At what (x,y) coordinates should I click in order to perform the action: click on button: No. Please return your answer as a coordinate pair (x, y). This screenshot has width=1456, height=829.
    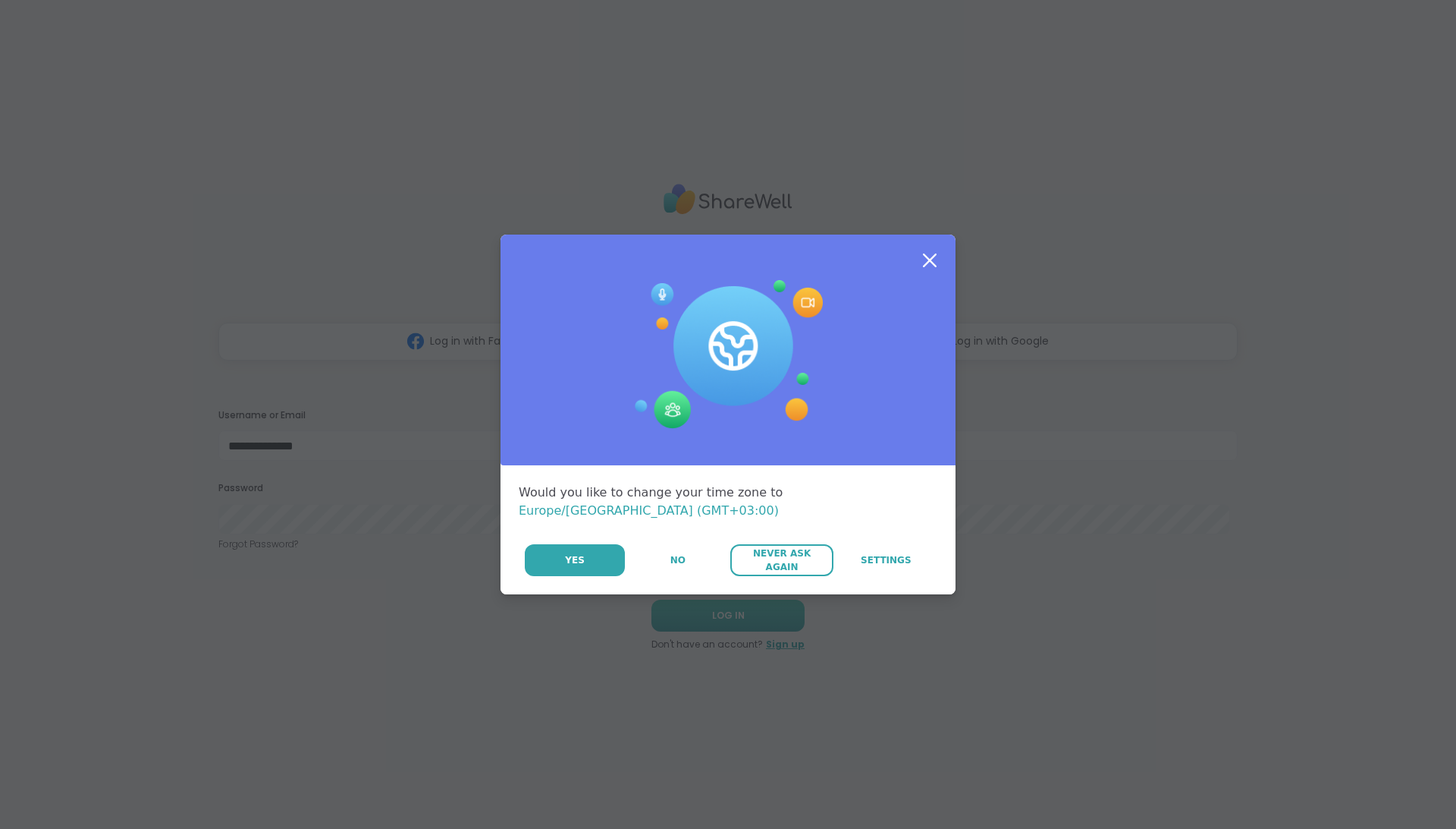
    Looking at the image, I should click on (677, 560).